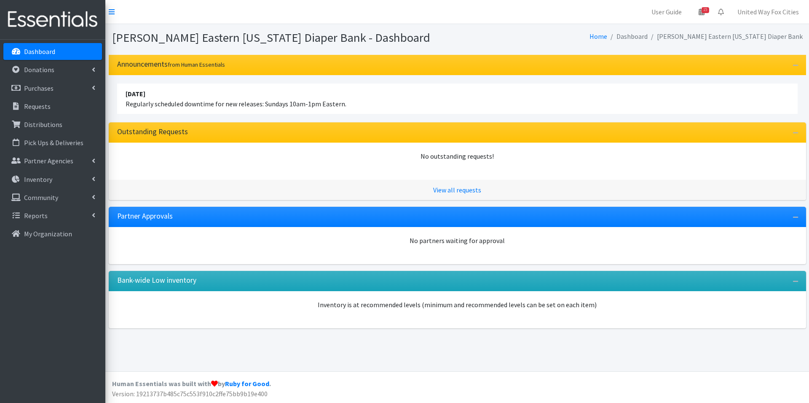 The height and width of the screenshot is (403, 809). I want to click on h3: Outstanding Requests, so click(153, 132).